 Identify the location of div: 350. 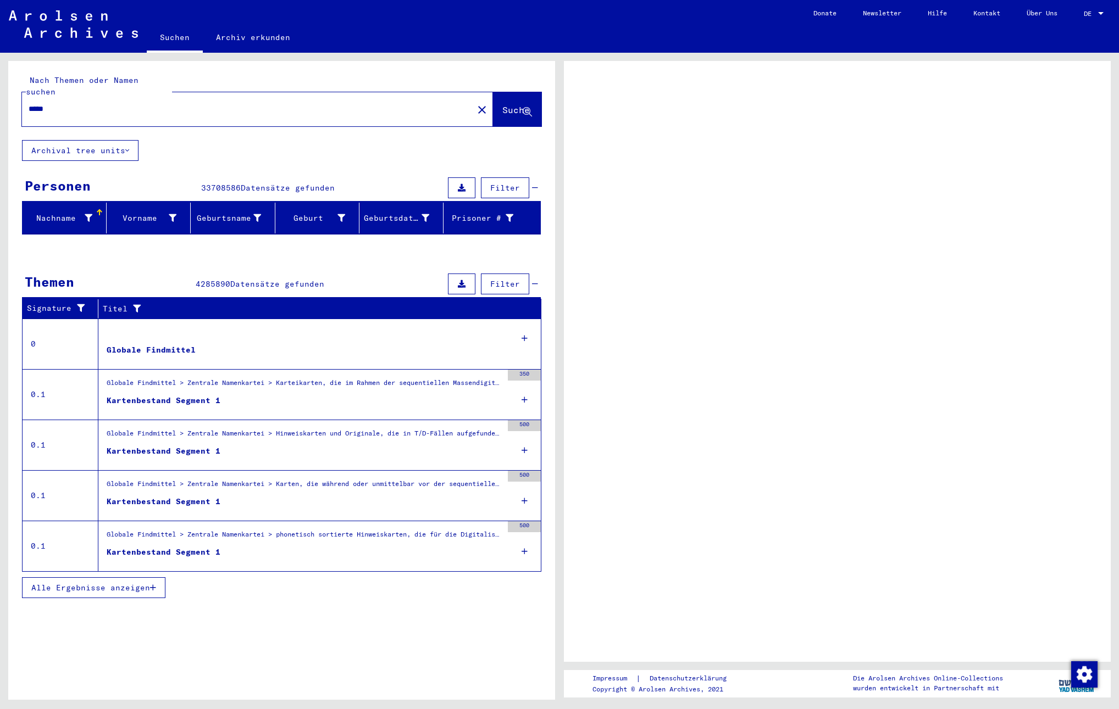
(524, 375).